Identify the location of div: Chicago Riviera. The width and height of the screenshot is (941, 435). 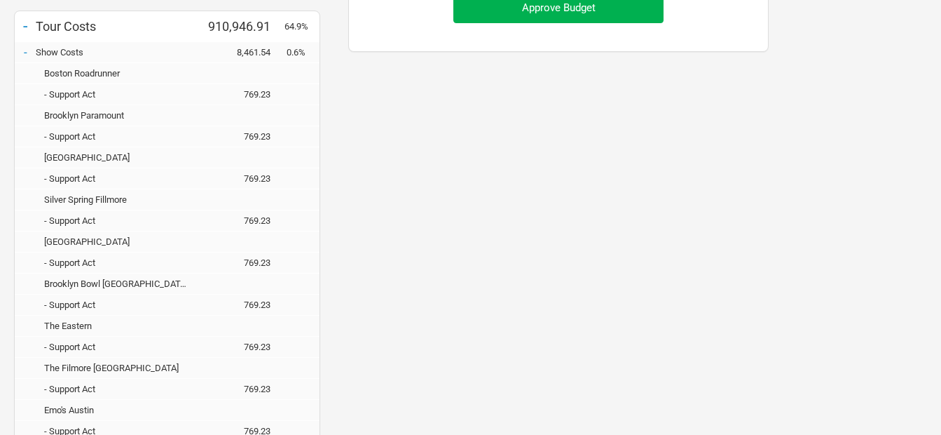
(118, 241).